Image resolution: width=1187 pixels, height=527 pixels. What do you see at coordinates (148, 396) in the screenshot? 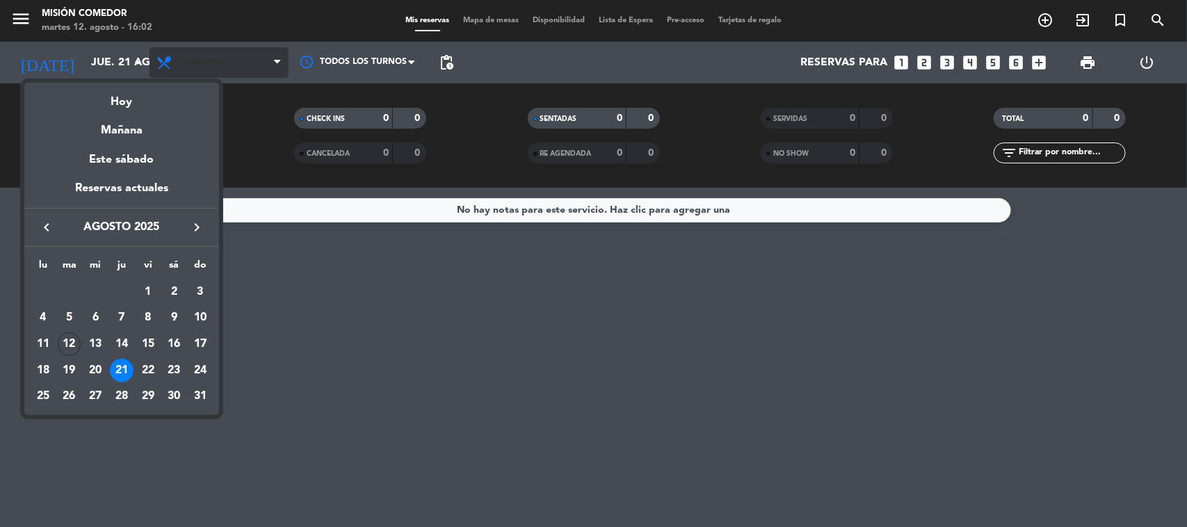
I see `div: 29` at bounding box center [148, 396].